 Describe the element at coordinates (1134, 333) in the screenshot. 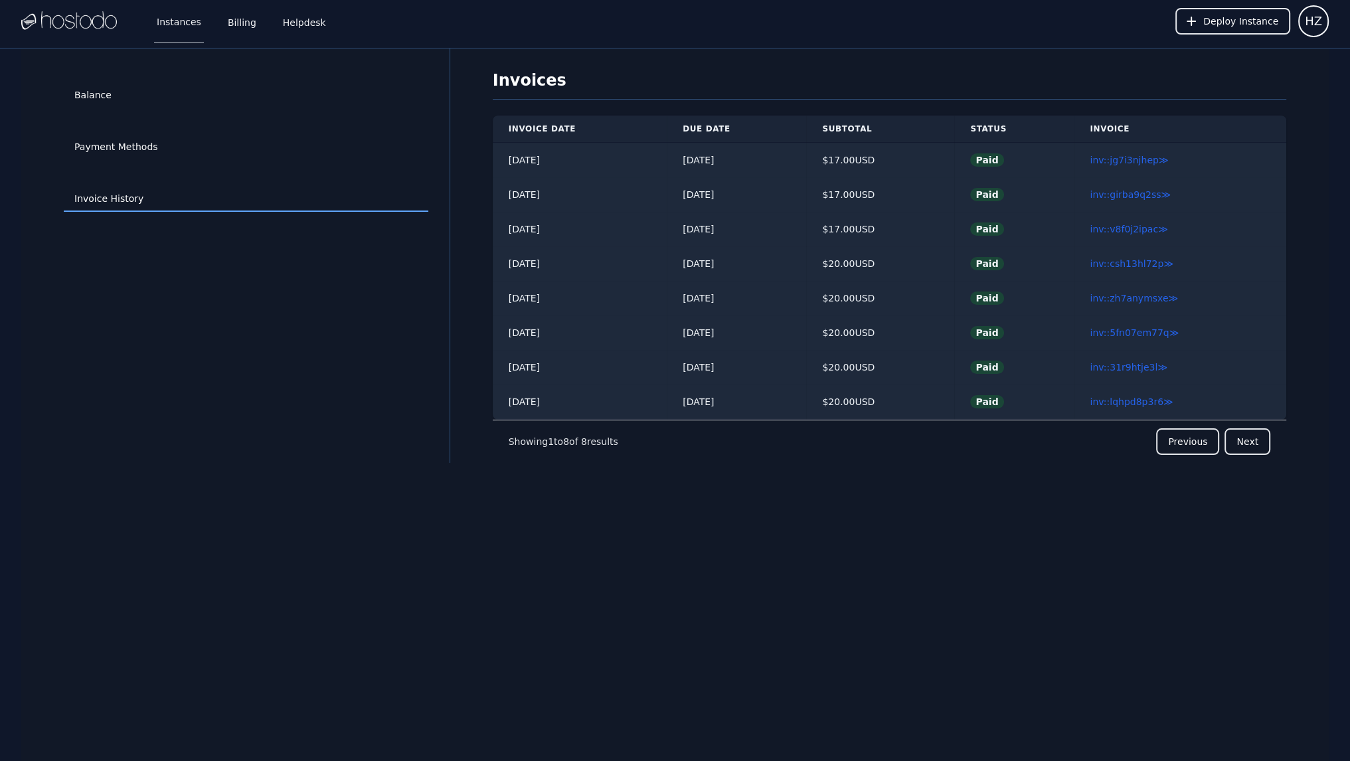

I see `a: inv::5fn07em77q≫` at that location.